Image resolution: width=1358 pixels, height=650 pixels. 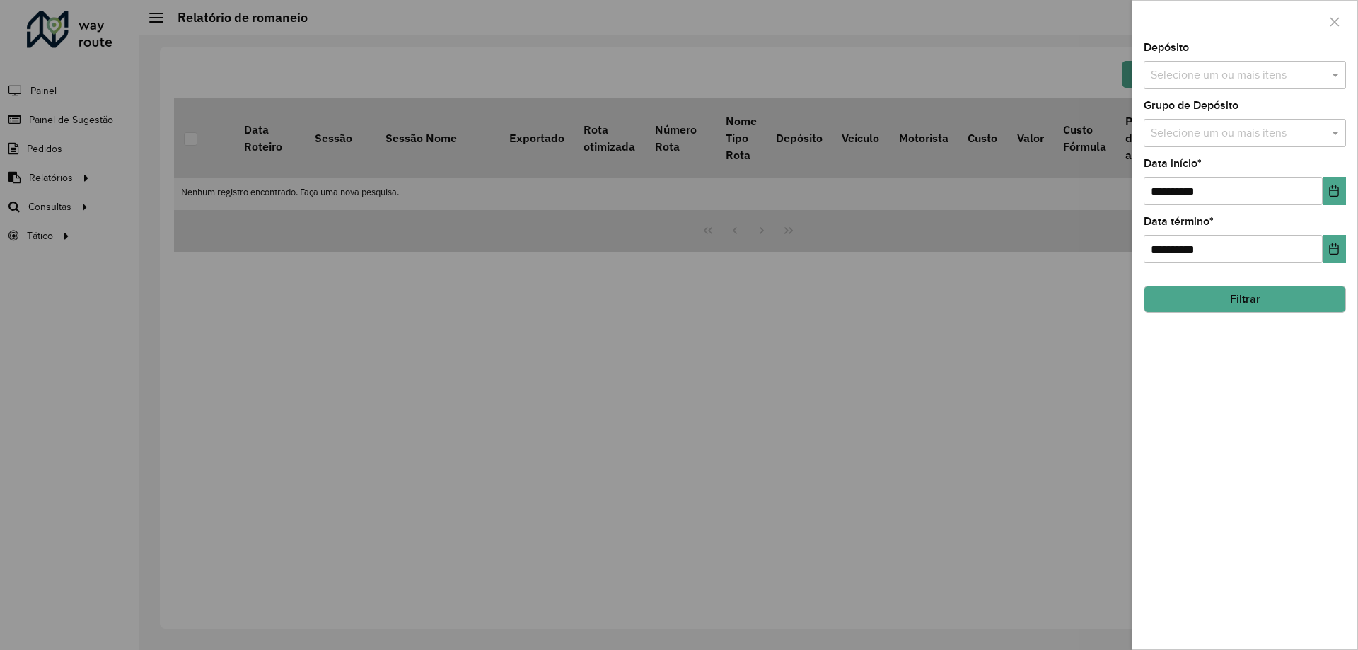 What do you see at coordinates (1178, 221) in the screenshot?
I see `label: Data término` at bounding box center [1178, 221].